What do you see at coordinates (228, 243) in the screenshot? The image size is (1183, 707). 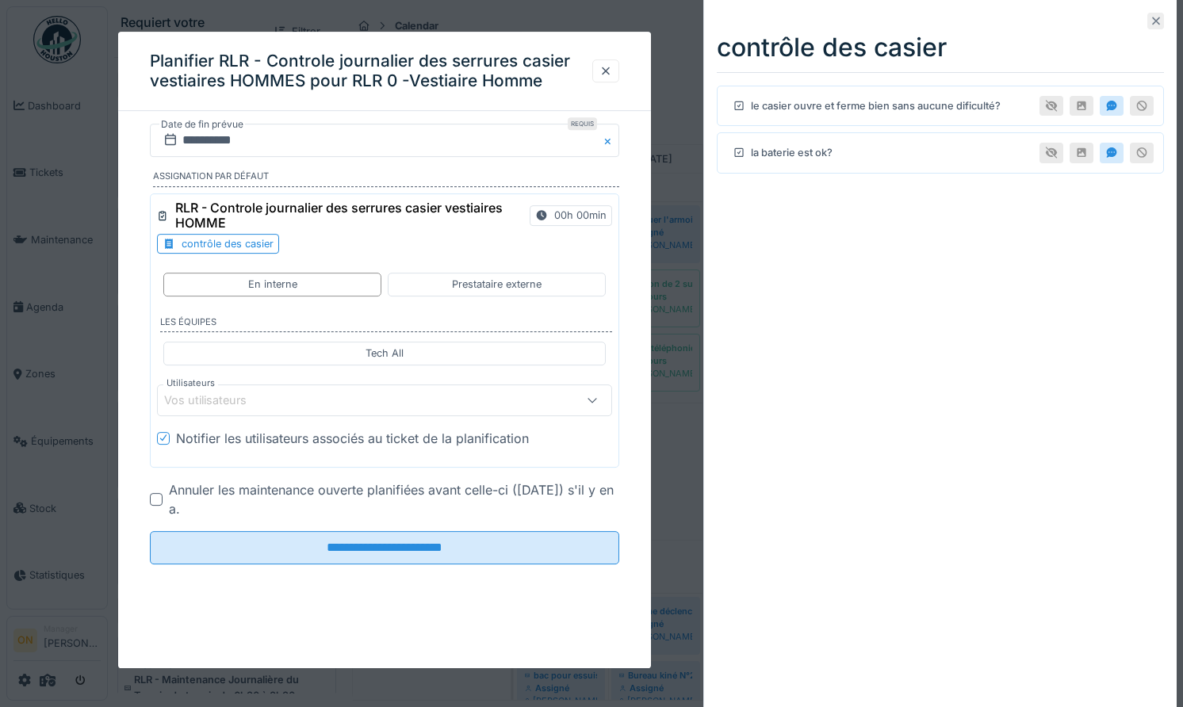 I see `div: contrôle des casier` at bounding box center [228, 243].